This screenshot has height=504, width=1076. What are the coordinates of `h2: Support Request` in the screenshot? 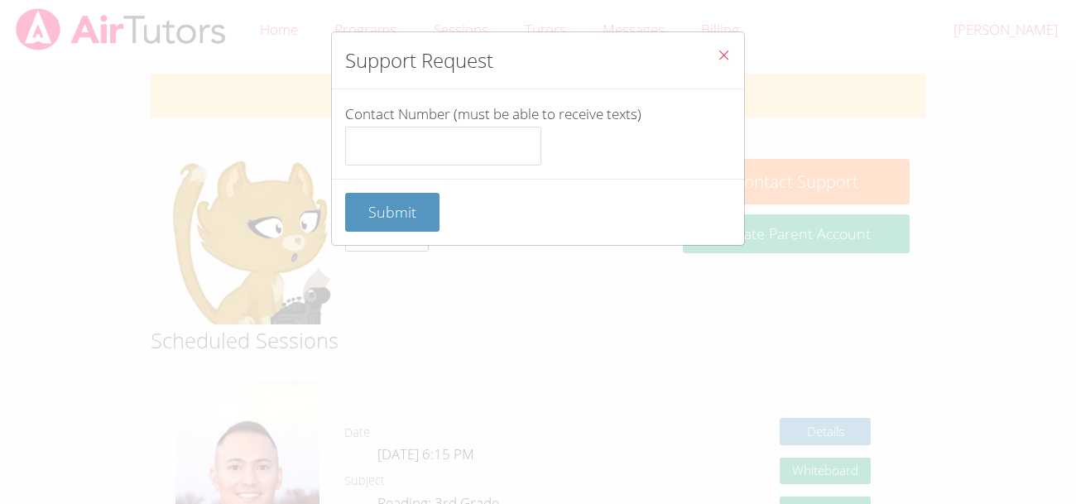 It's located at (419, 60).